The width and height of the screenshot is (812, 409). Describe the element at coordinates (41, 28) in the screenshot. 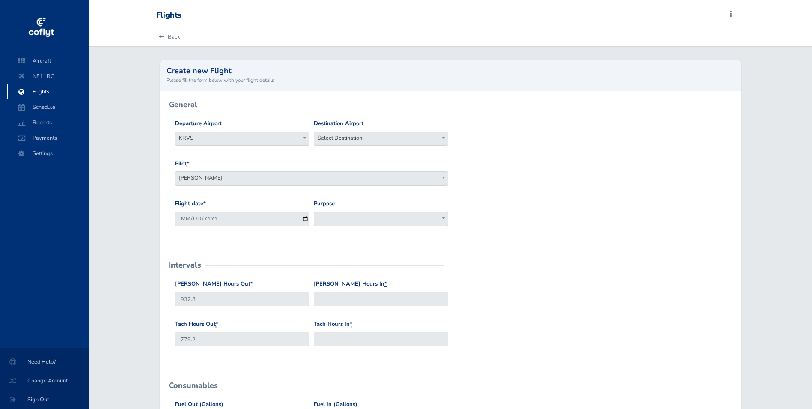

I see `img: coflyt logo` at that location.